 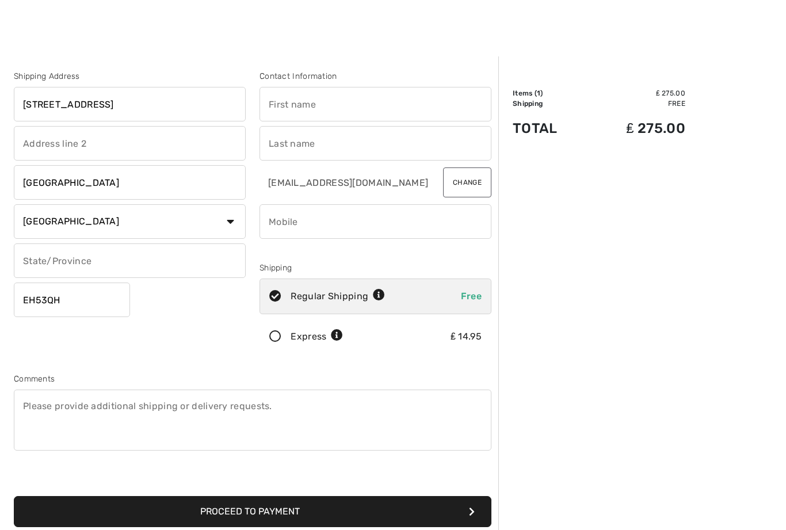 What do you see at coordinates (375, 143) in the screenshot?
I see `input: Last name` at bounding box center [375, 143].